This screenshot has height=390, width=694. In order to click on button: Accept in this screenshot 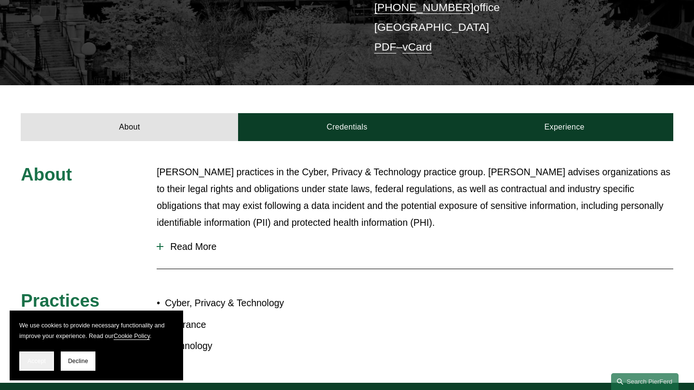, I will do `click(37, 361)`.